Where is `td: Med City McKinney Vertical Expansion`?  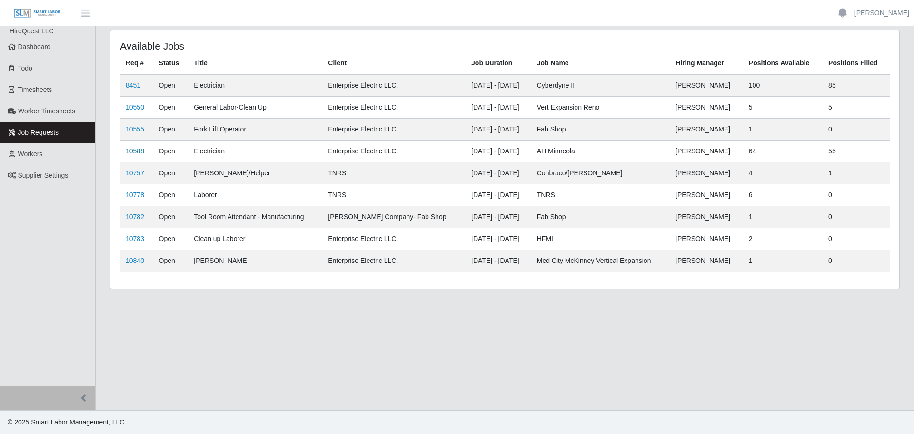
td: Med City McKinney Vertical Expansion is located at coordinates (600, 261).